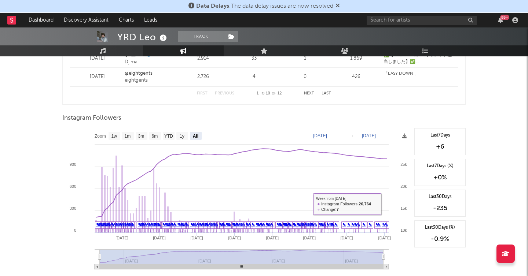 The width and height of the screenshot is (528, 276). What do you see at coordinates (440, 166) in the screenshot?
I see `div: Last 7 Days (%)` at bounding box center [440, 166].